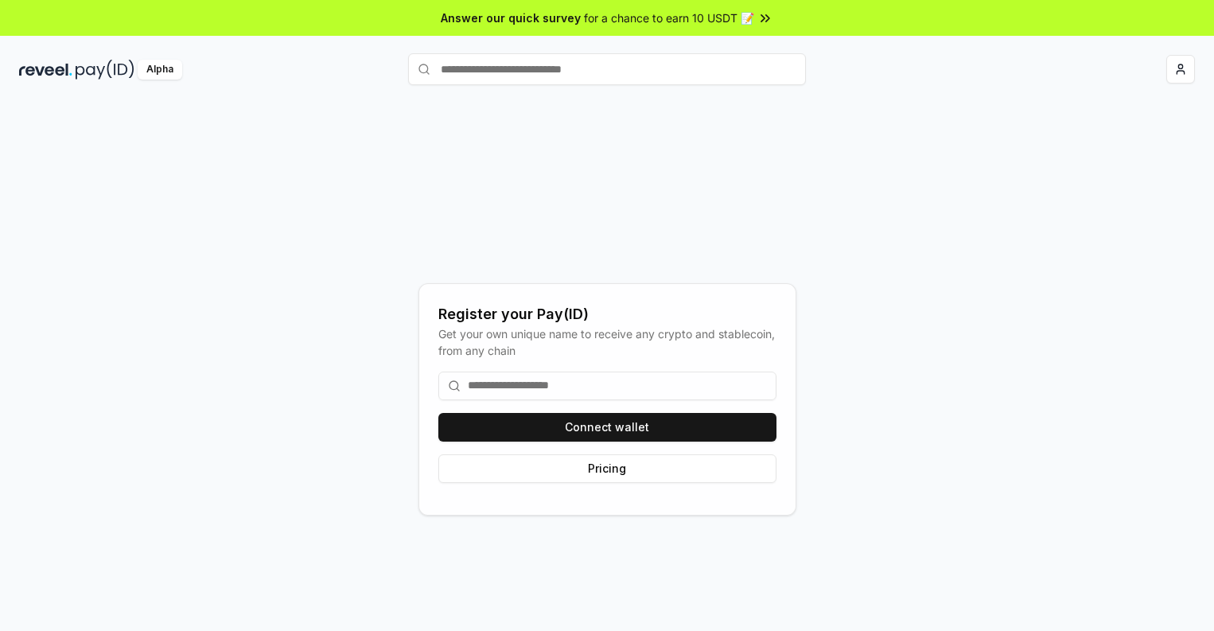 The height and width of the screenshot is (631, 1214). What do you see at coordinates (160, 69) in the screenshot?
I see `div: Alpha` at bounding box center [160, 69].